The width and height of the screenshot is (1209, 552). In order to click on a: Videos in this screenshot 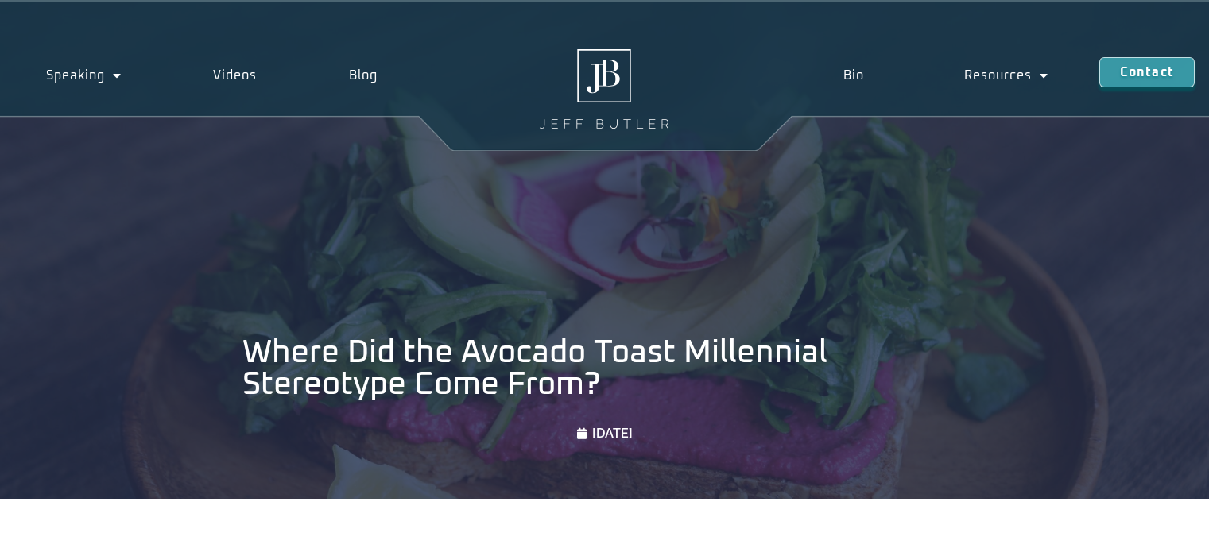, I will do `click(235, 76)`.